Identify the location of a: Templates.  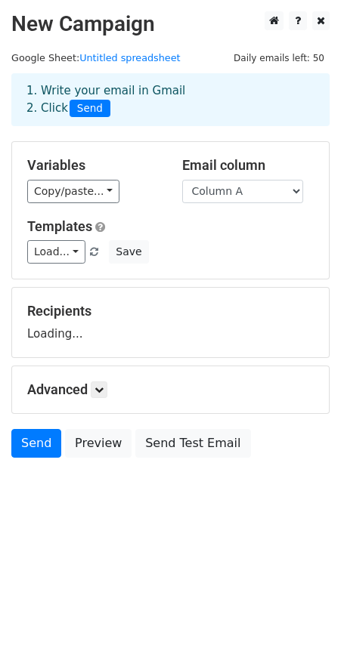
(60, 226).